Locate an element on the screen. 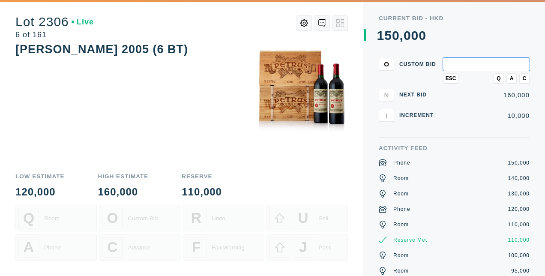 This screenshot has width=545, height=276. div: High Estimate is located at coordinates (123, 177).